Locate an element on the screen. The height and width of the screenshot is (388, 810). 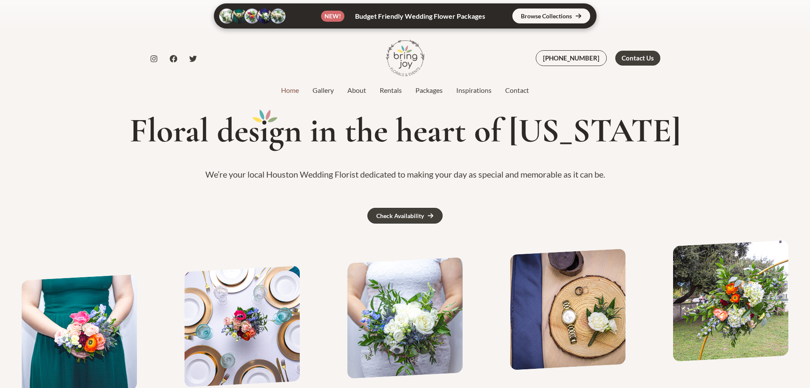
a: Instagram is located at coordinates (154, 59).